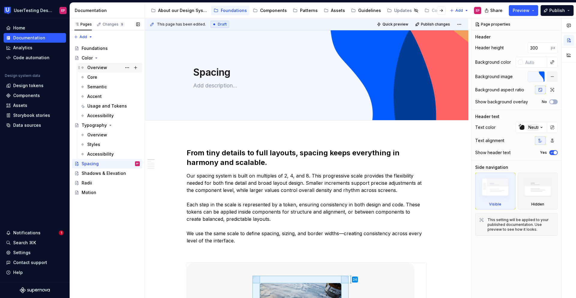 The width and height of the screenshot is (576, 298). I want to click on div: Components, so click(26, 95).